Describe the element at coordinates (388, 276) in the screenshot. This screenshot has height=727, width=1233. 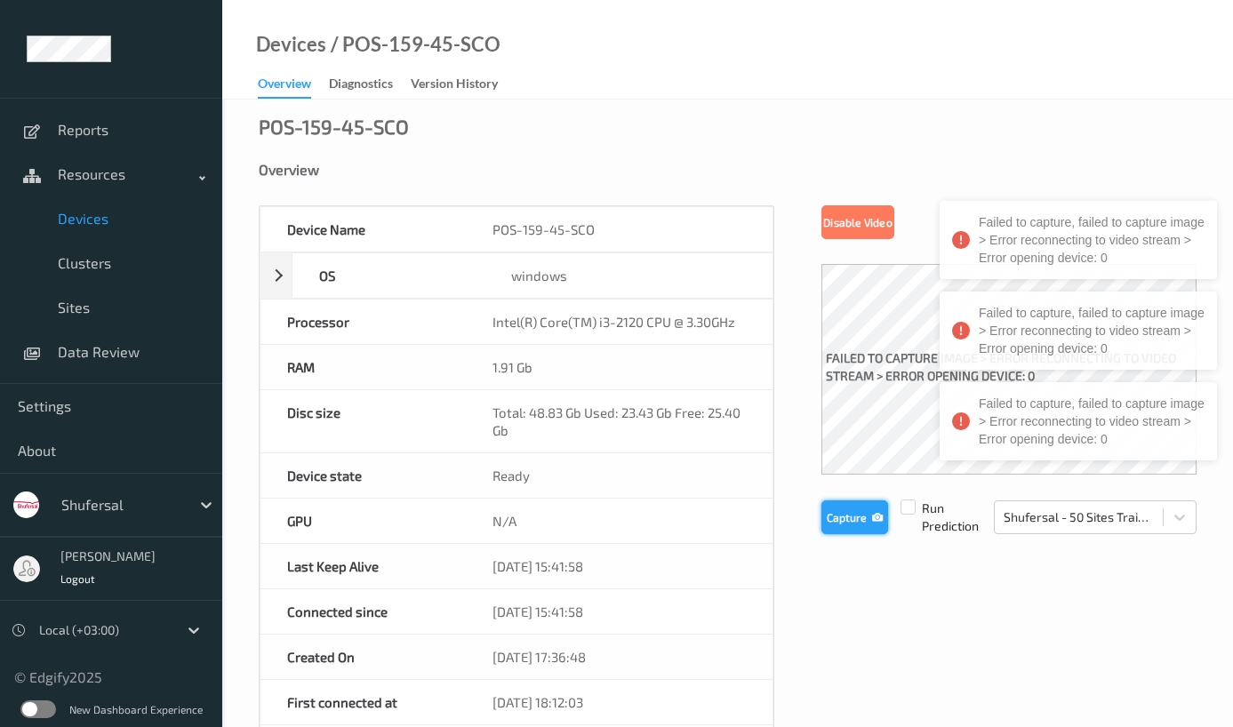
I see `div: OS` at that location.